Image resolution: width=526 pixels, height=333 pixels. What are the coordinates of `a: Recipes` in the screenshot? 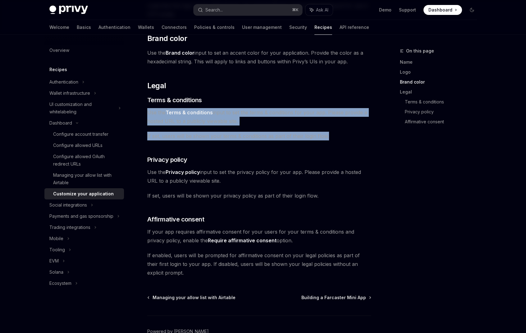 It's located at (323, 27).